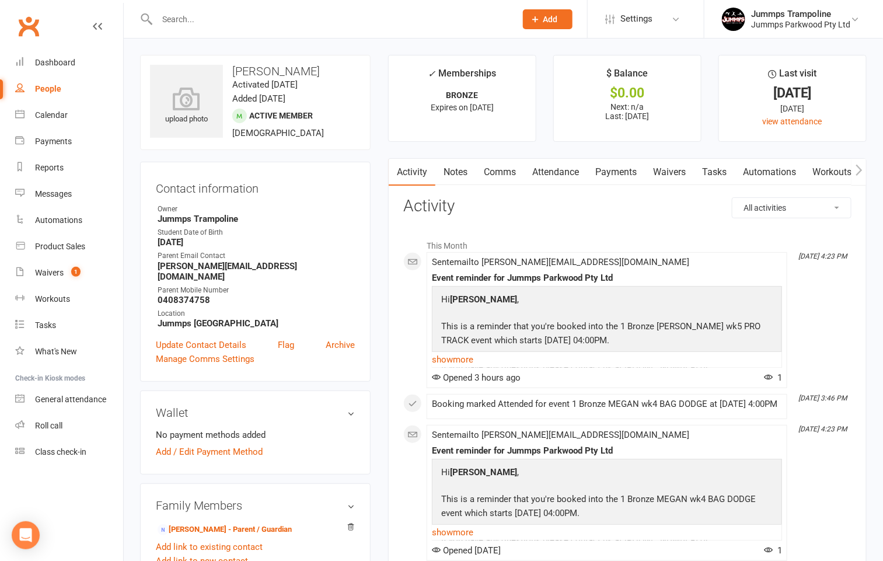 The height and width of the screenshot is (561, 883). Describe the element at coordinates (330, 19) in the screenshot. I see `input: Search...` at that location.